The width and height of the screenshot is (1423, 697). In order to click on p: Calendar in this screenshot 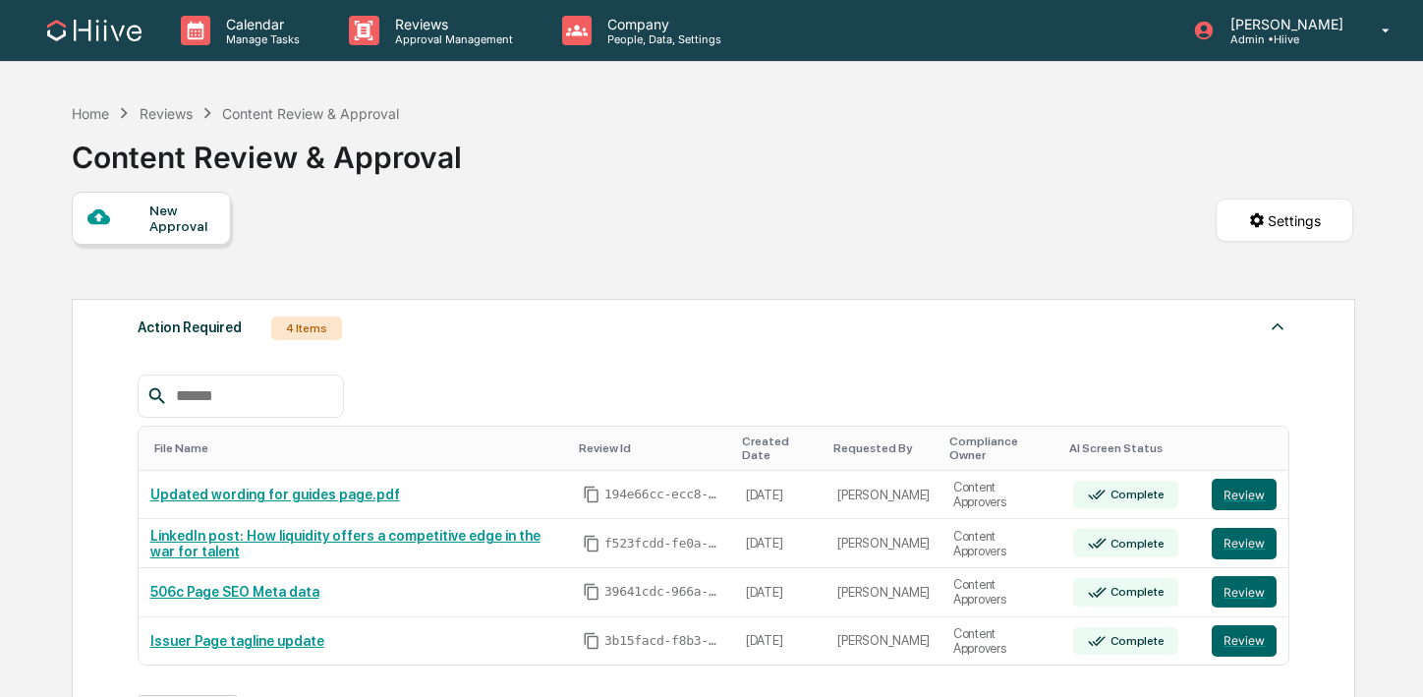, I will do `click(259, 24)`.